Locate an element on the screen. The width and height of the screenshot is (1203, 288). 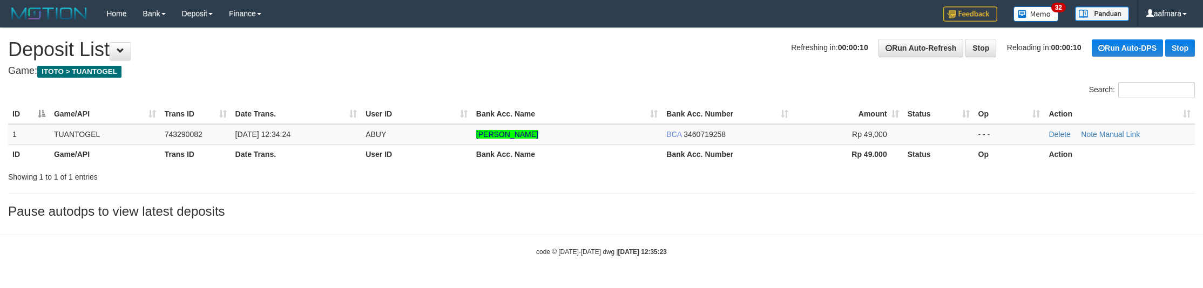
h3: Pause autodps to view latest deposits is located at coordinates (601, 212).